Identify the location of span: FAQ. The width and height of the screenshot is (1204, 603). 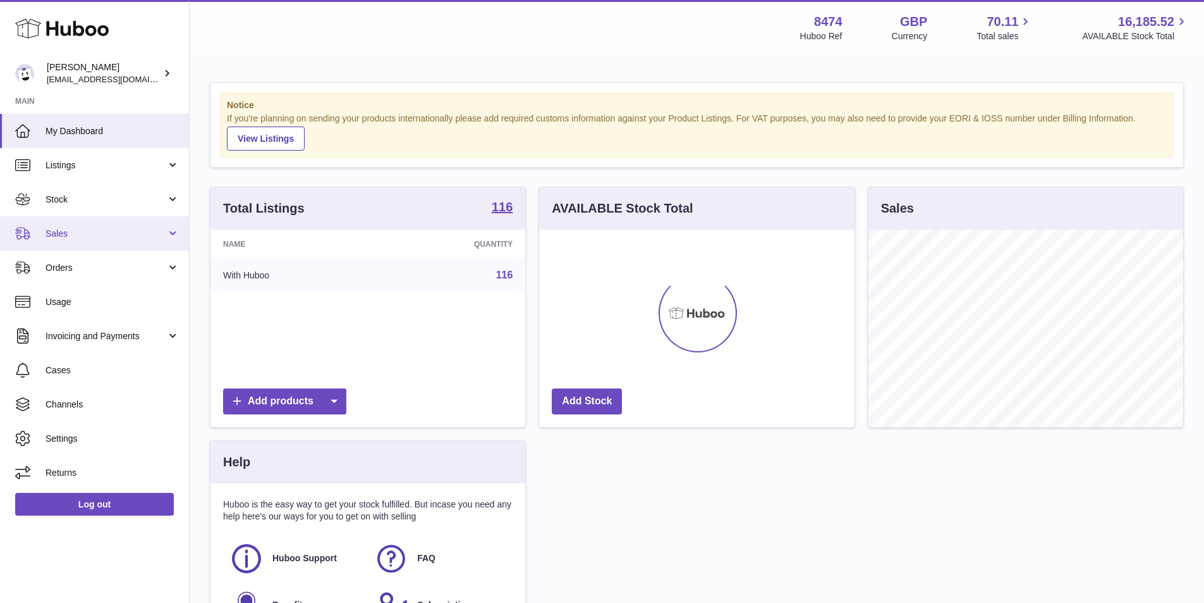
(426, 558).